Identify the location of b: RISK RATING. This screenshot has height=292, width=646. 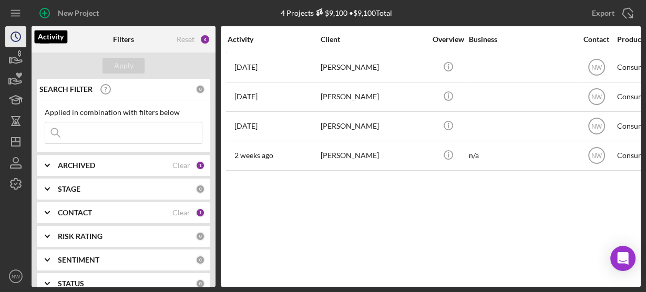
(80, 236).